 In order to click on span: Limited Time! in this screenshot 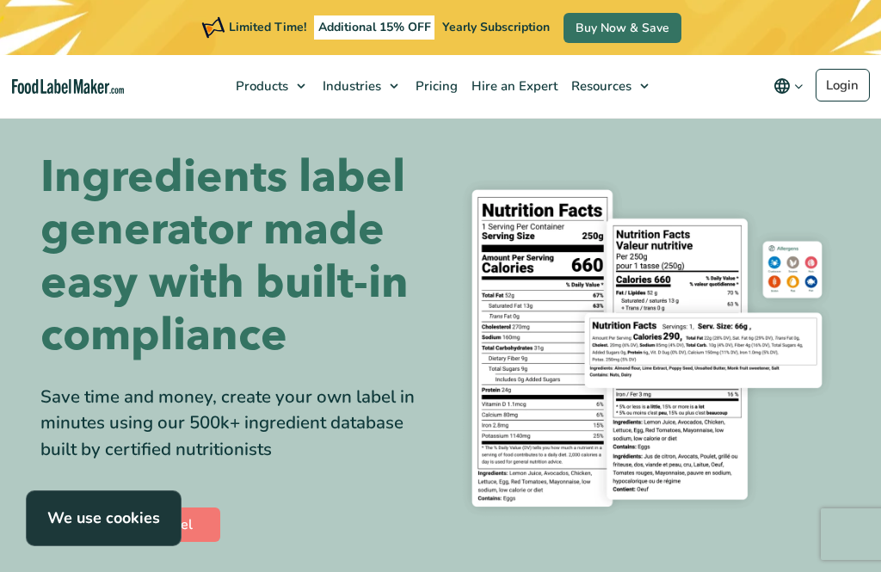, I will do `click(267, 27)`.